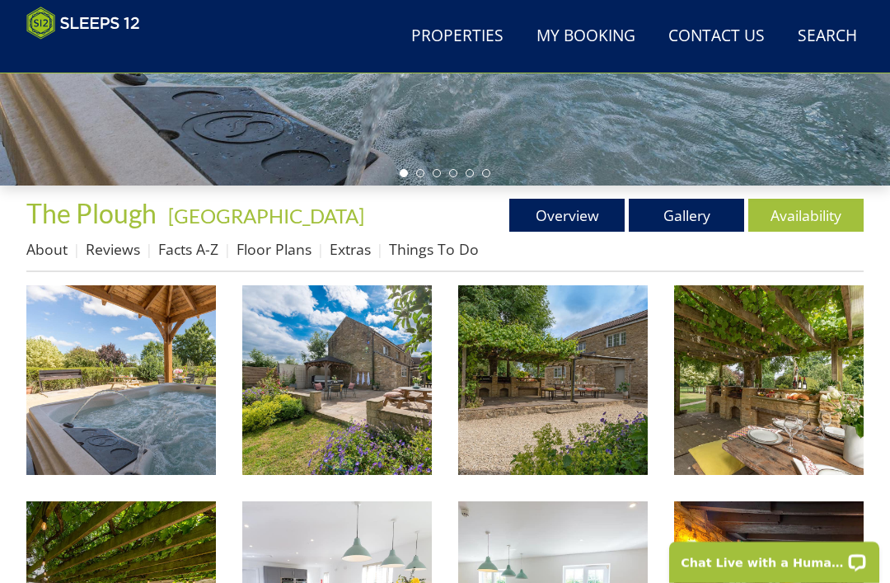 Image resolution: width=890 pixels, height=583 pixels. What do you see at coordinates (113, 249) in the screenshot?
I see `a: Reviews` at bounding box center [113, 249].